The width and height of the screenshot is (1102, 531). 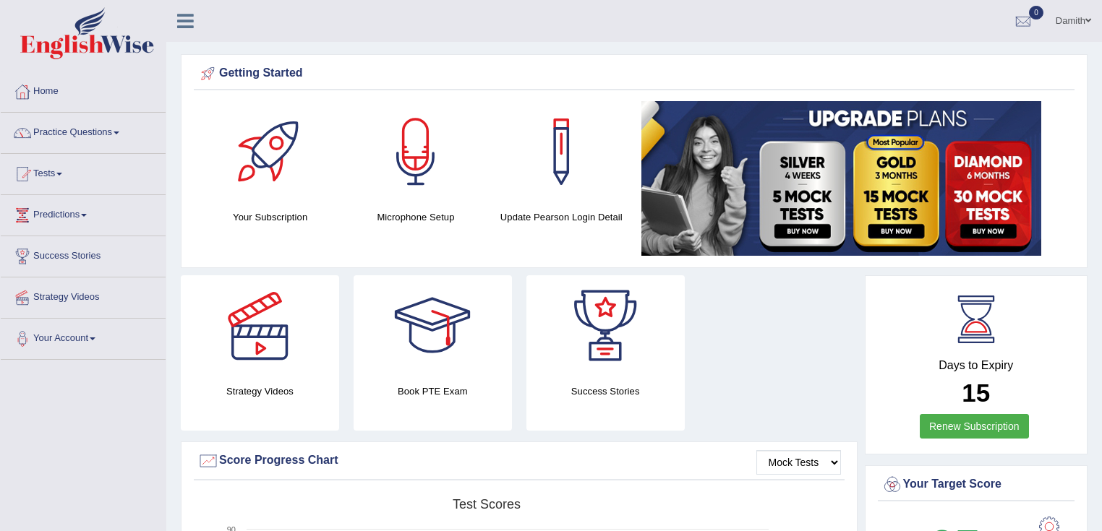 What do you see at coordinates (1036, 12) in the screenshot?
I see `span: 0` at bounding box center [1036, 12].